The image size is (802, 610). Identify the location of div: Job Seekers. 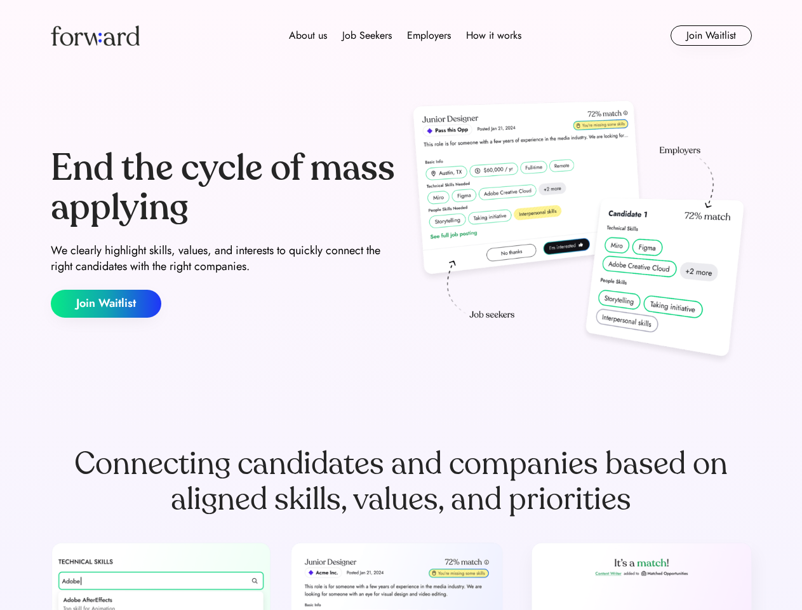
(367, 36).